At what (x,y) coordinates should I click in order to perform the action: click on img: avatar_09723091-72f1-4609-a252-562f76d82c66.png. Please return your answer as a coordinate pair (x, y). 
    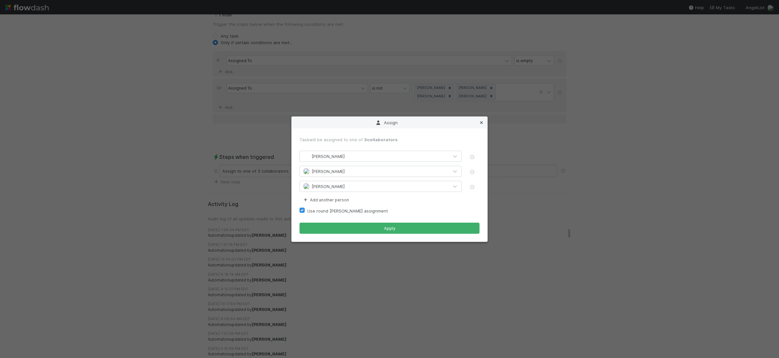
    Looking at the image, I should click on (306, 156).